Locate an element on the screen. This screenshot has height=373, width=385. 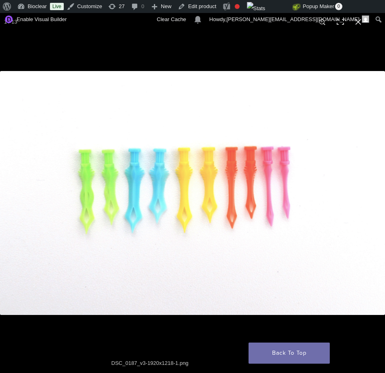
a: Back To Top is located at coordinates (289, 353).